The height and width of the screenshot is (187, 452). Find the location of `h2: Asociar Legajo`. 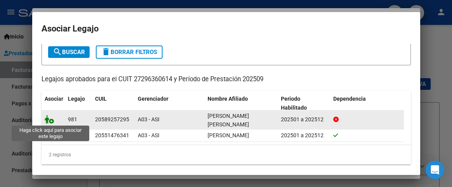

h2: Asociar Legajo is located at coordinates (226, 29).